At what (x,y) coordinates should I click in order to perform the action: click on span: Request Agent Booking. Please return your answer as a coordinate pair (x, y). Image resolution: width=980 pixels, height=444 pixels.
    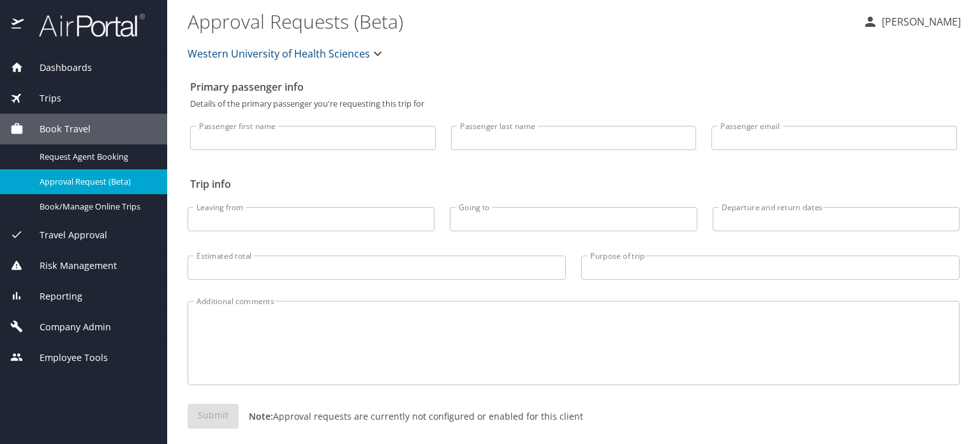
    Looking at the image, I should click on (96, 156).